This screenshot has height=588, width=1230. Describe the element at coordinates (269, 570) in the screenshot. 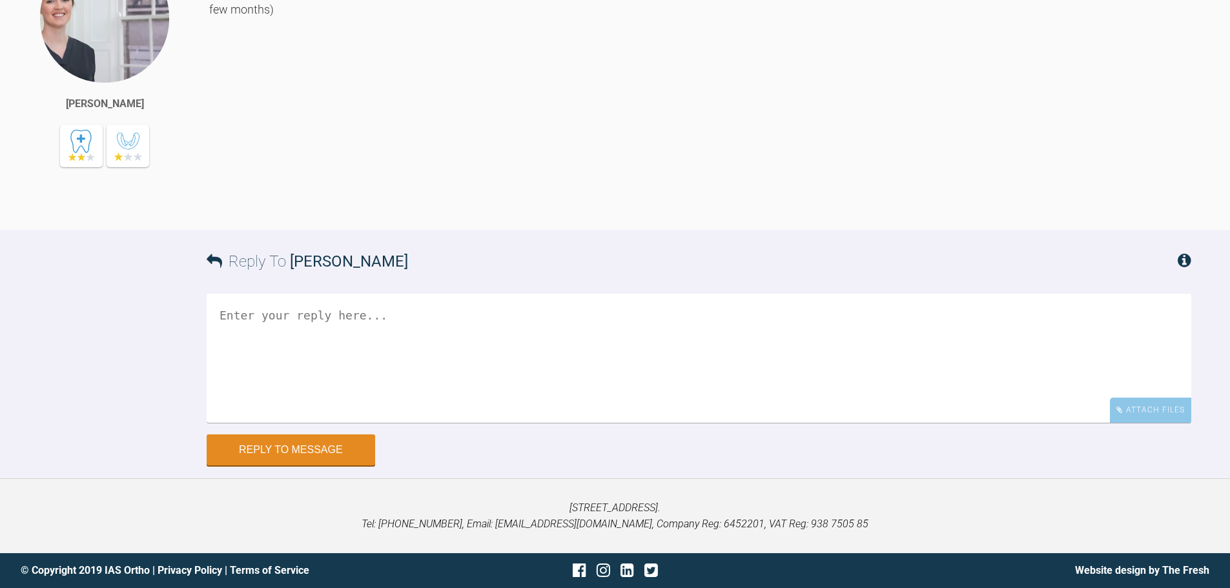

I see `a: Terms of Service` at that location.